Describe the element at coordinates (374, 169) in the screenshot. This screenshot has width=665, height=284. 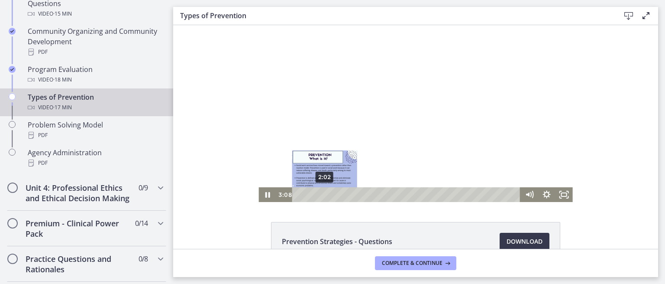
I see `button: Show settings menu` at that location.